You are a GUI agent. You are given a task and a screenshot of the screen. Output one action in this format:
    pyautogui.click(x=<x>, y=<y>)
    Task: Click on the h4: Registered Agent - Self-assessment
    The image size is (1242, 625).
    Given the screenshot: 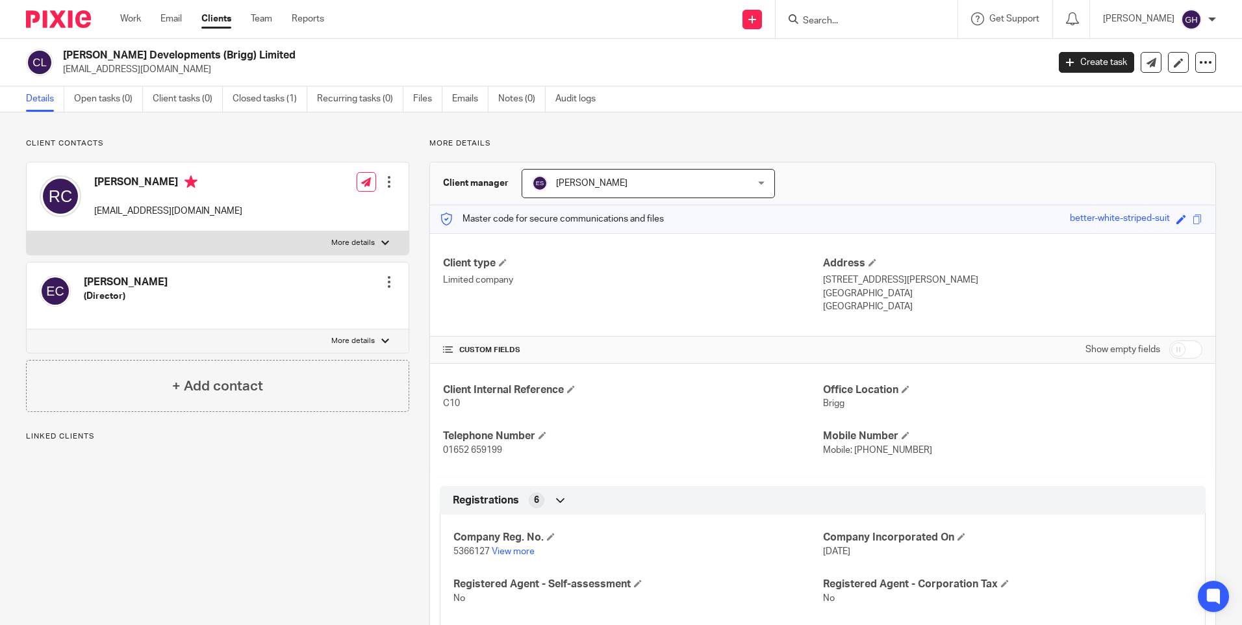 What is the action you would take?
    pyautogui.click(x=638, y=584)
    